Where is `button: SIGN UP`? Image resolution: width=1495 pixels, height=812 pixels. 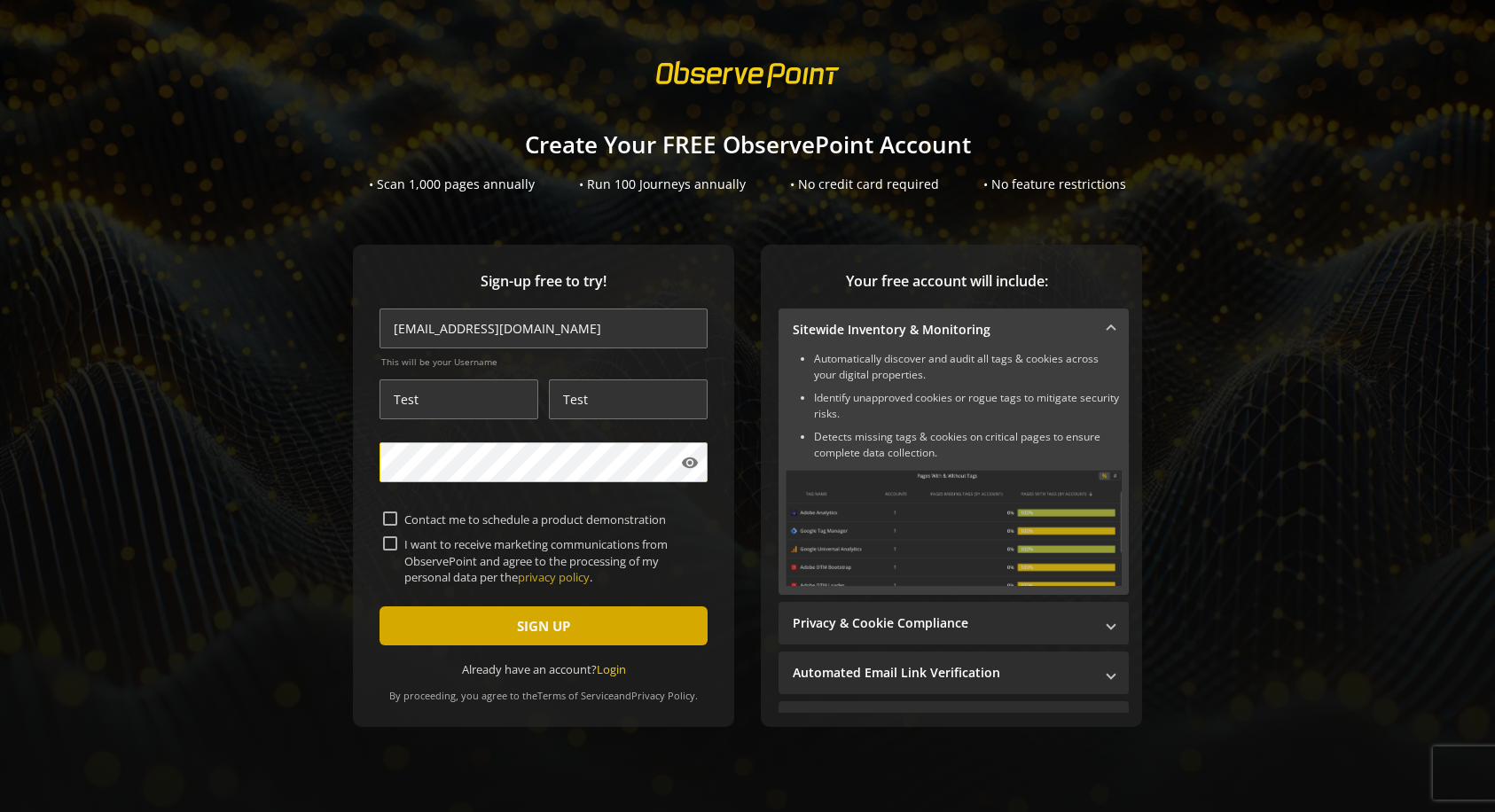
button: SIGN UP is located at coordinates (544, 626).